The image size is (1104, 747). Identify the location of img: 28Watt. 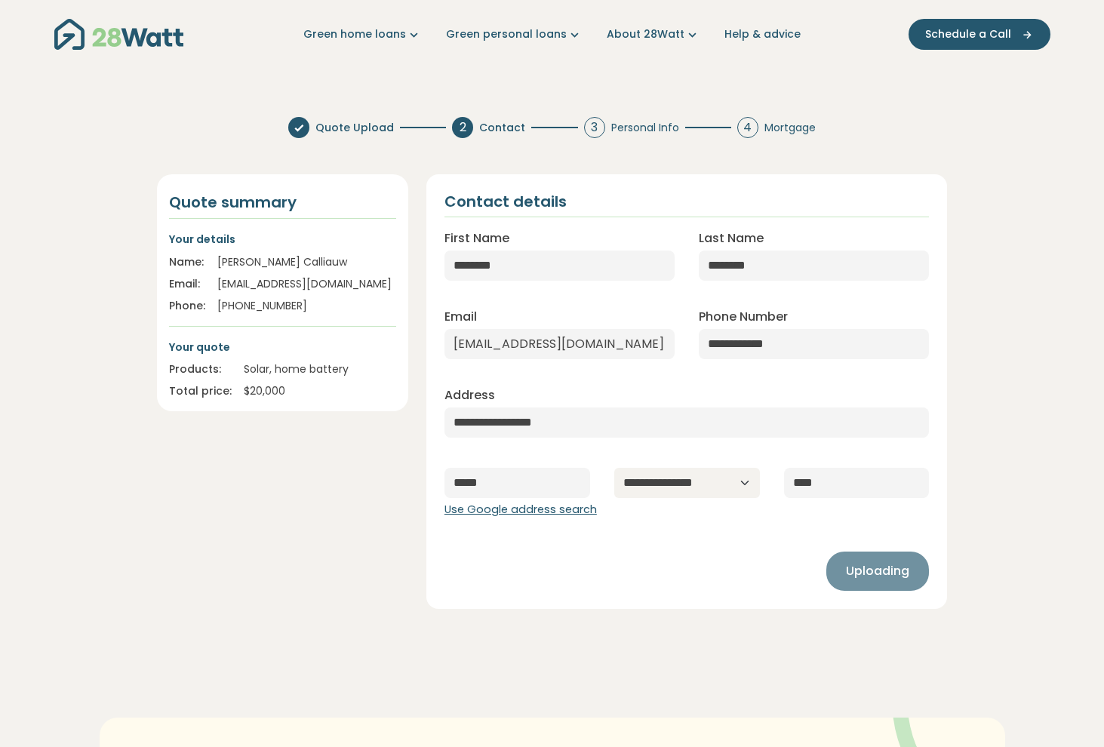
(119, 34).